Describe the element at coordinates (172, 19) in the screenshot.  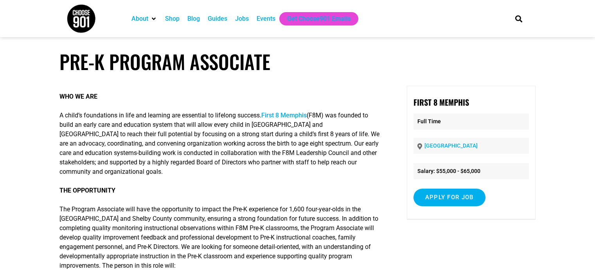
I see `a: Shop` at that location.